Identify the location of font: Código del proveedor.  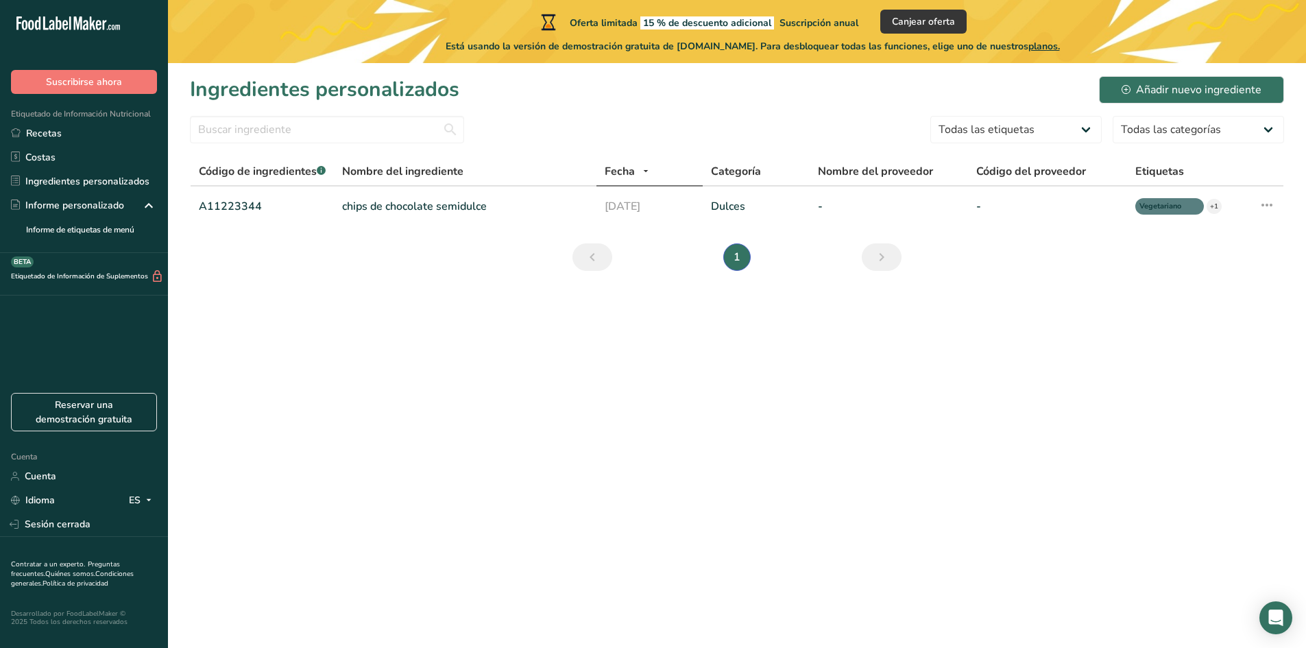
(1031, 171).